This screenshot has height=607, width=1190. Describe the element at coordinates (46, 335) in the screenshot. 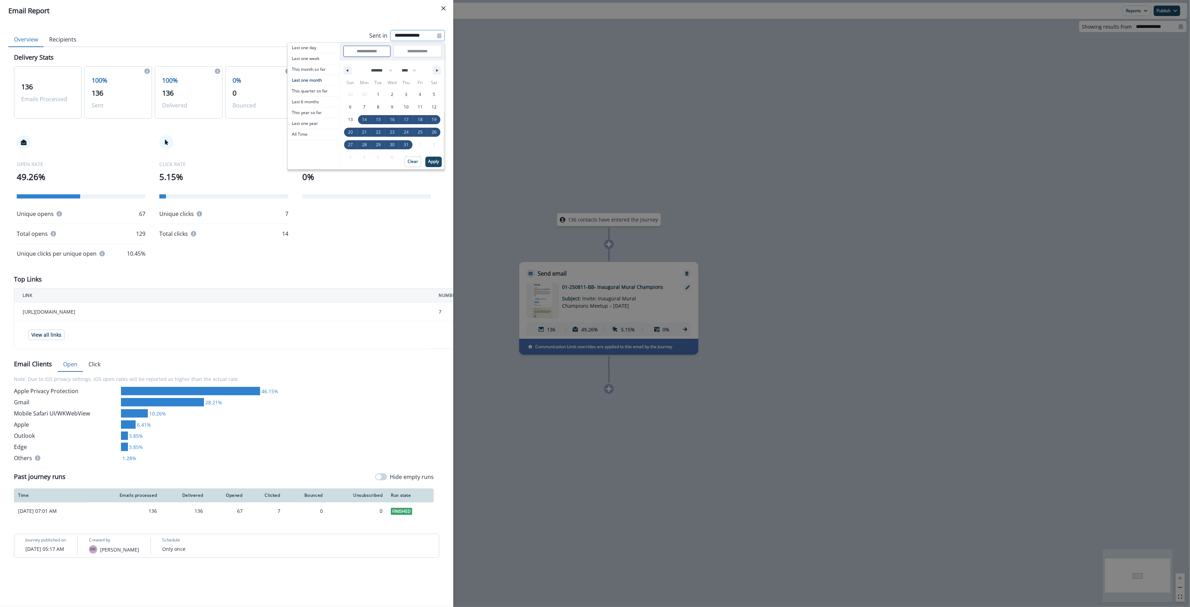

I see `p: View all links` at that location.